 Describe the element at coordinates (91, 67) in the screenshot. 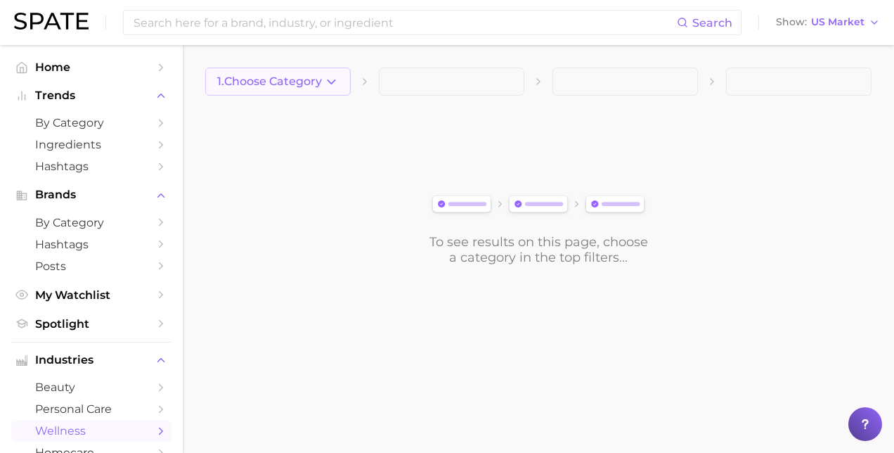

I see `a: Home` at that location.